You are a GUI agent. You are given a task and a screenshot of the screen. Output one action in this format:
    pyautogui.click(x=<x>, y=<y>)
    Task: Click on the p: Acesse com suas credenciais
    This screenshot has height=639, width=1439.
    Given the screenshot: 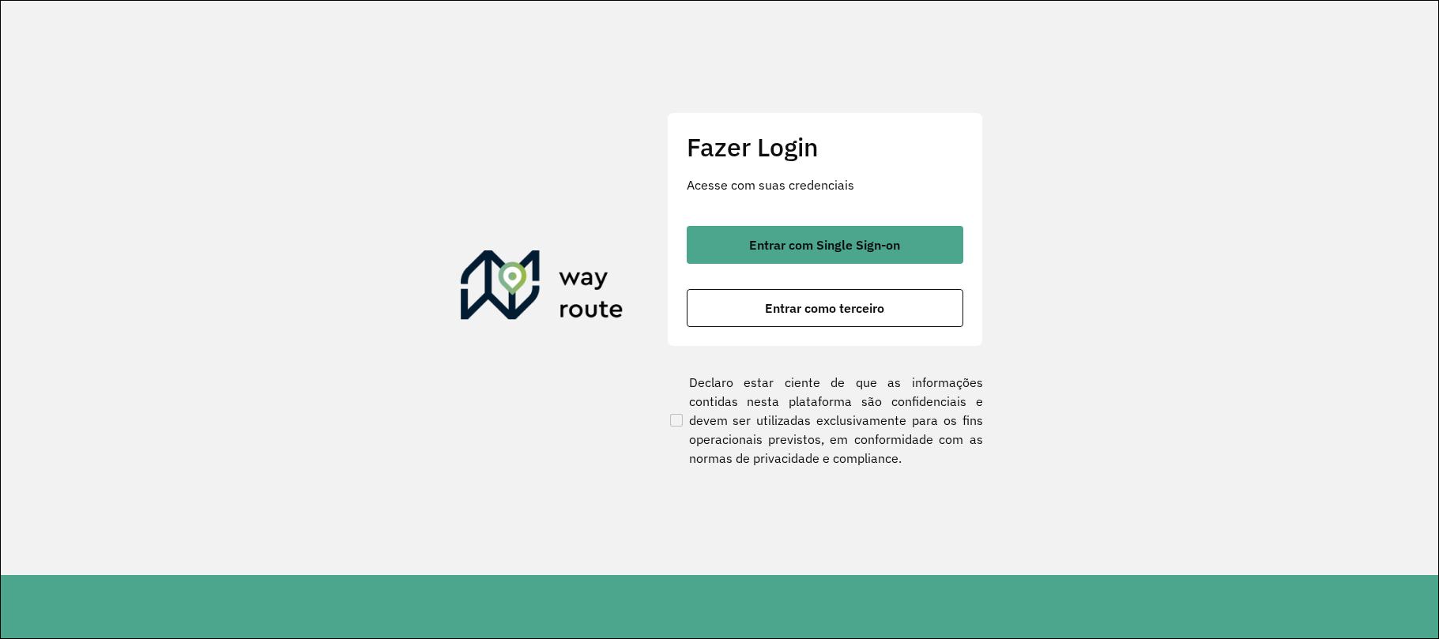 What is the action you would take?
    pyautogui.click(x=825, y=185)
    